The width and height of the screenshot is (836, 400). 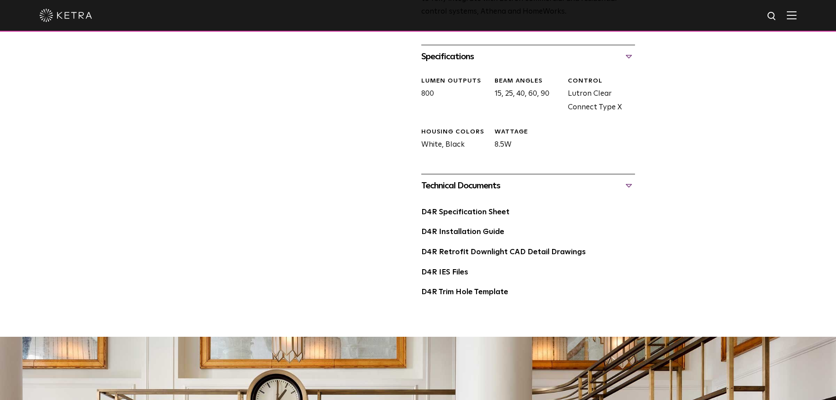 I want to click on a: D4R Specification Sheet, so click(x=465, y=212).